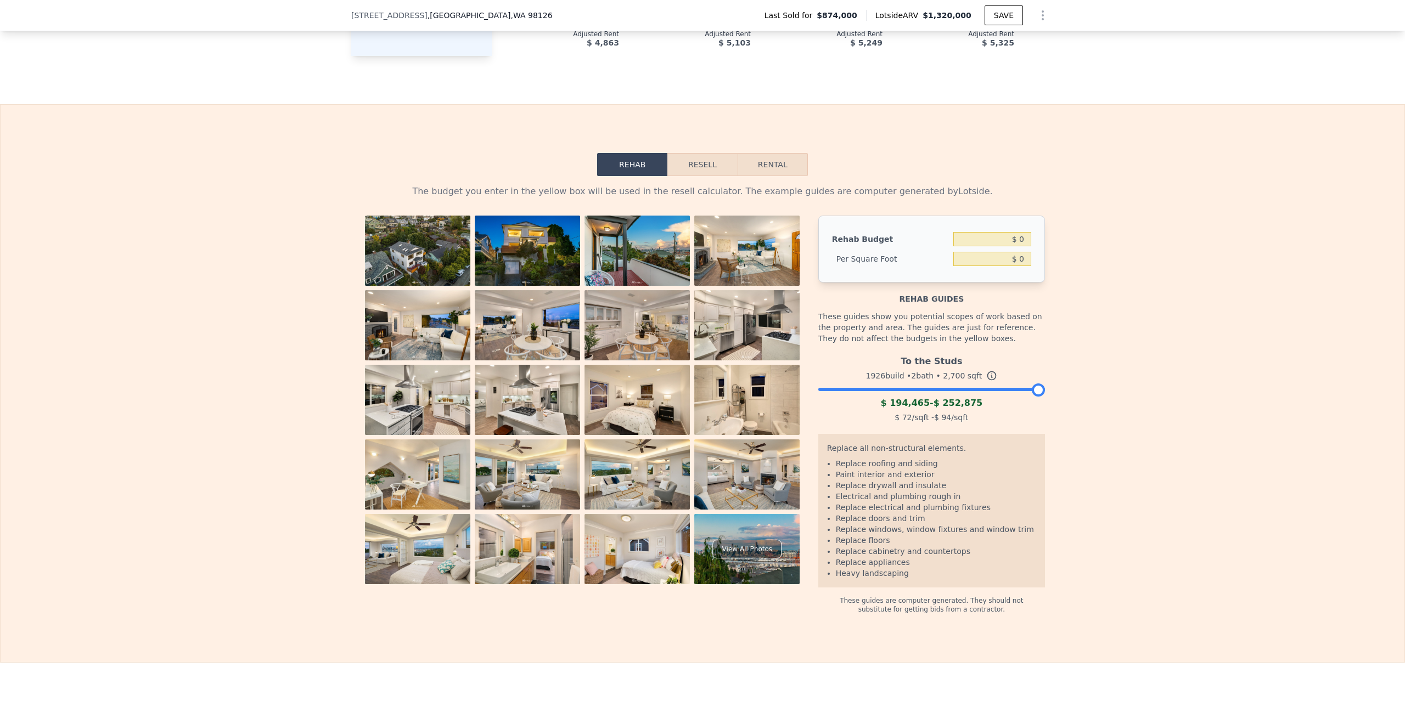 The image size is (1405, 707). Describe the element at coordinates (734, 43) in the screenshot. I see `span: $ 5,103` at that location.